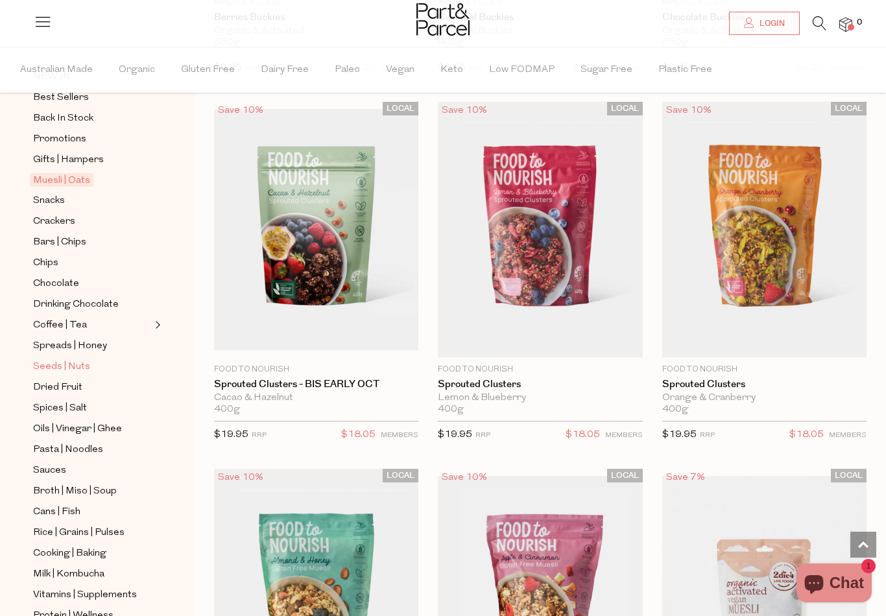  Describe the element at coordinates (92, 553) in the screenshot. I see `a: Cooking | Baking` at that location.